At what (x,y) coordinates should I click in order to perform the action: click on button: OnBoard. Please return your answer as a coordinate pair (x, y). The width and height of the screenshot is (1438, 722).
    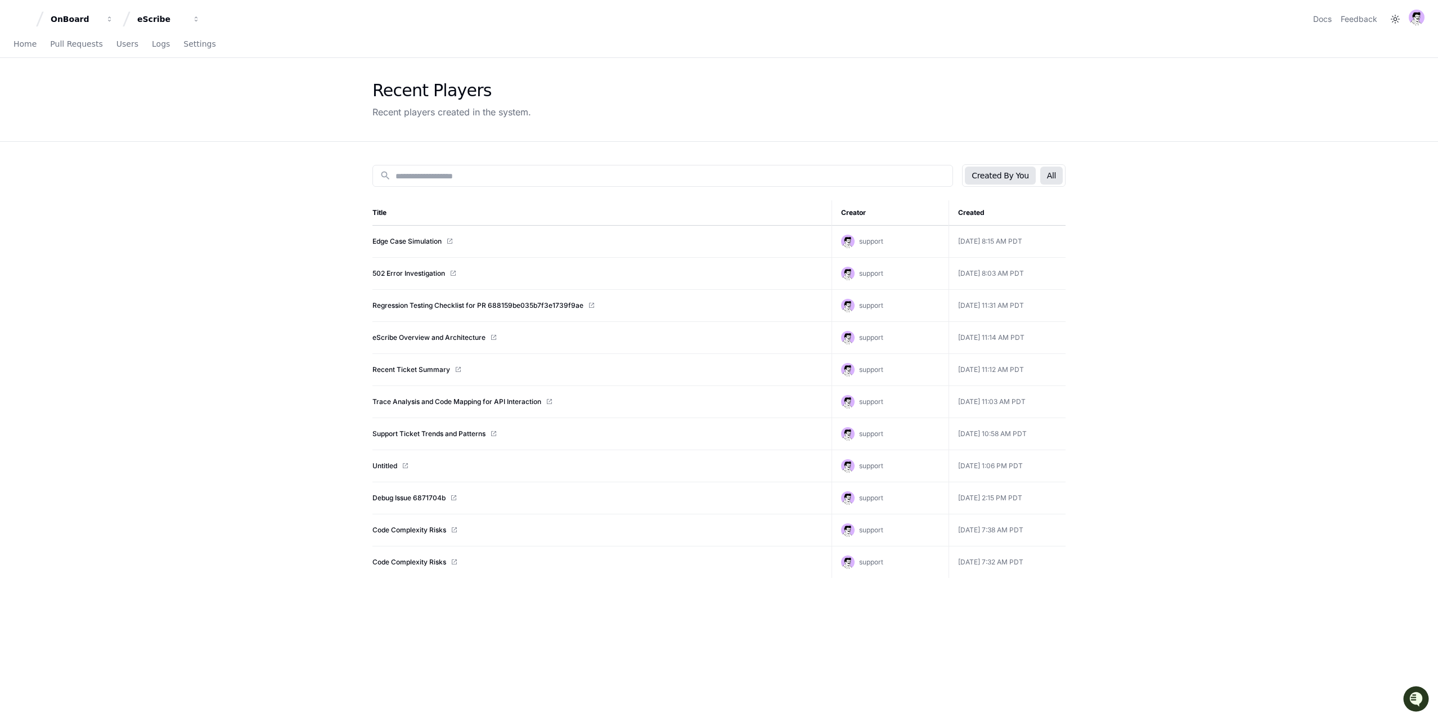
    Looking at the image, I should click on (82, 19).